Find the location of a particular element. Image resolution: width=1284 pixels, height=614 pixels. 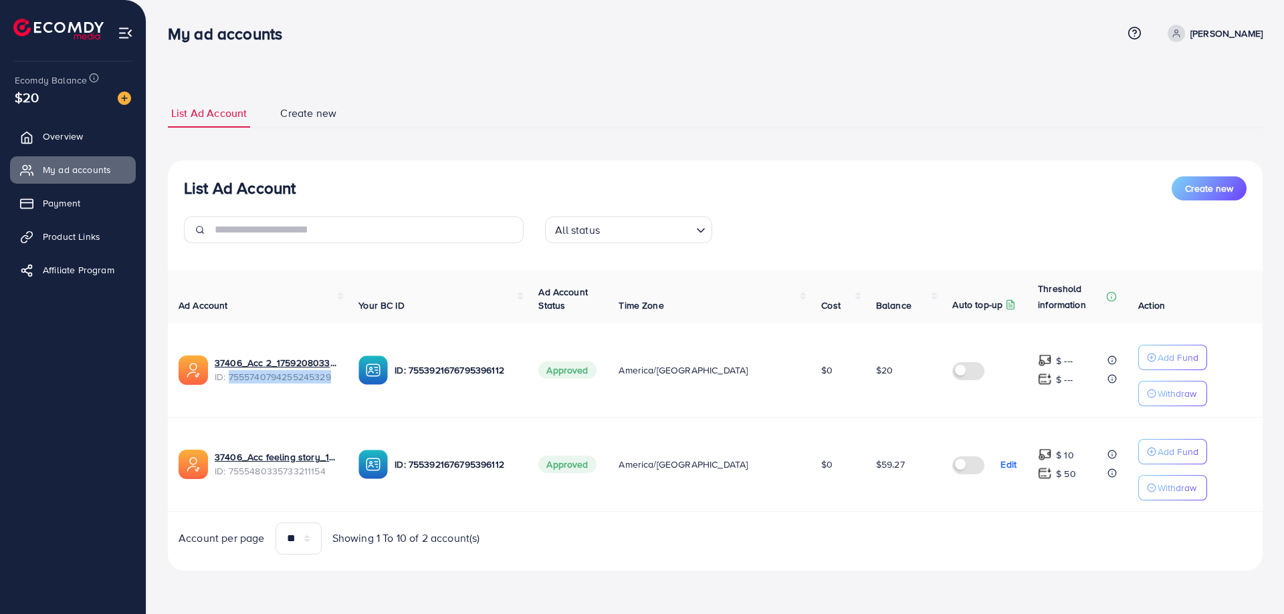

span: Affiliate Program is located at coordinates (78, 270).